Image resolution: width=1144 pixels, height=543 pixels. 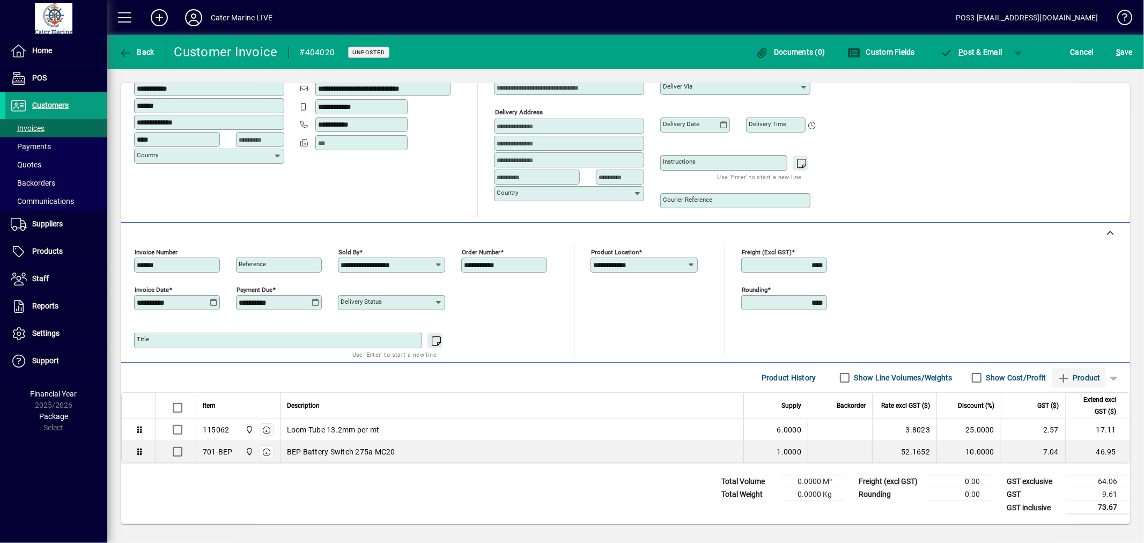 What do you see at coordinates (1094, 405) in the screenshot?
I see `span: Extend excl GST ($)` at bounding box center [1094, 405].